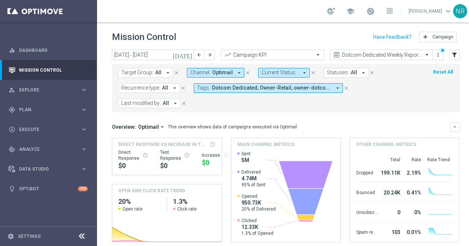 The height and width of the screenshot is (246, 469). Describe the element at coordinates (137, 72) in the screenshot. I see `span: Target Group:` at that location.